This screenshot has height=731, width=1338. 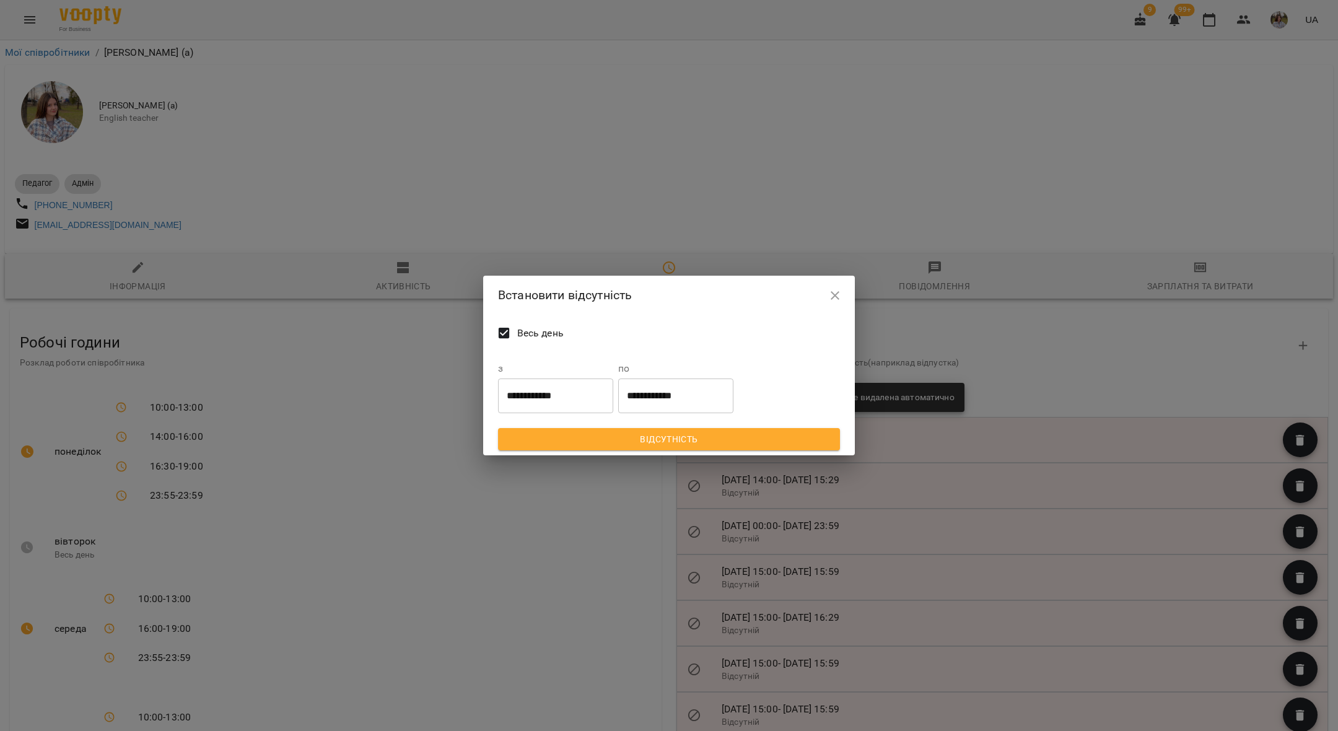 What do you see at coordinates (676, 369) in the screenshot?
I see `label: по` at bounding box center [676, 369].